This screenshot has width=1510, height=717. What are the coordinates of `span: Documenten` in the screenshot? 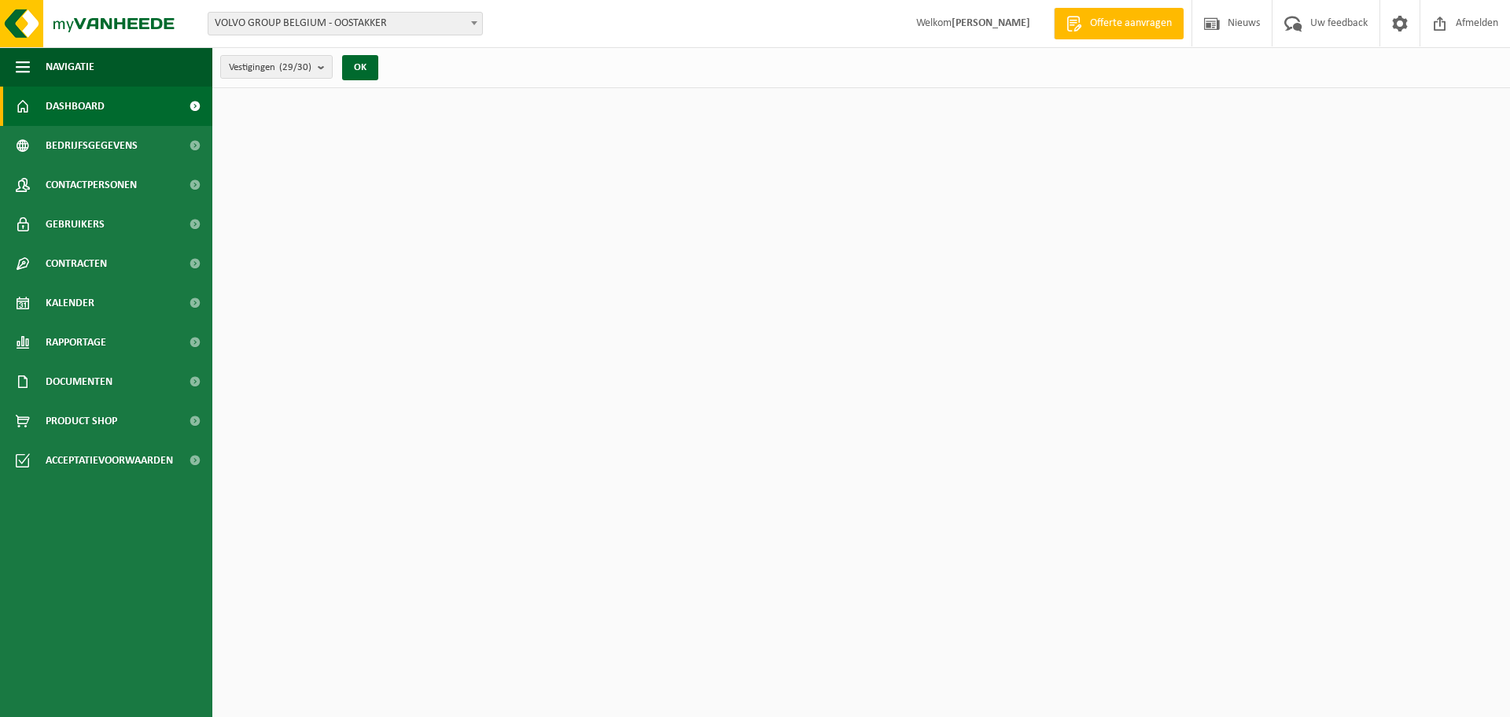 It's located at (79, 382).